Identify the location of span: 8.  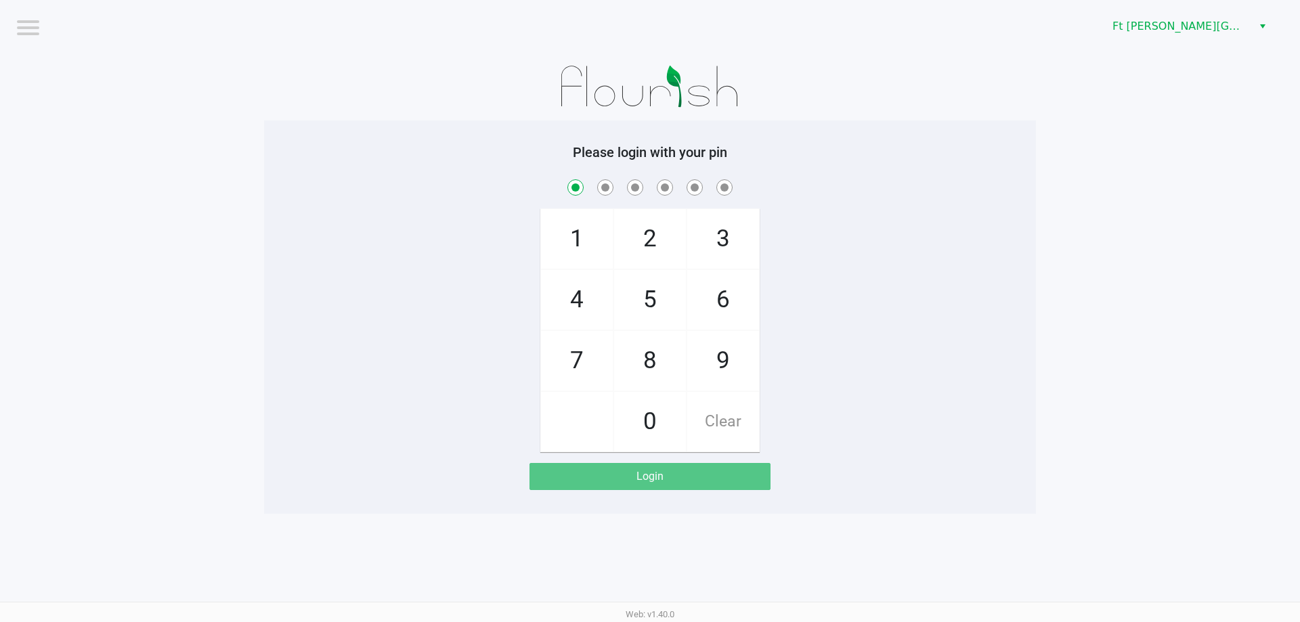
(650, 361).